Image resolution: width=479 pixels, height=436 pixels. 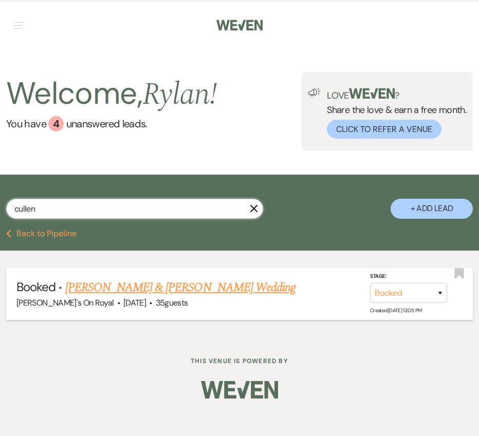 What do you see at coordinates (384, 129) in the screenshot?
I see `button: Click to Refer a Venue` at bounding box center [384, 129].